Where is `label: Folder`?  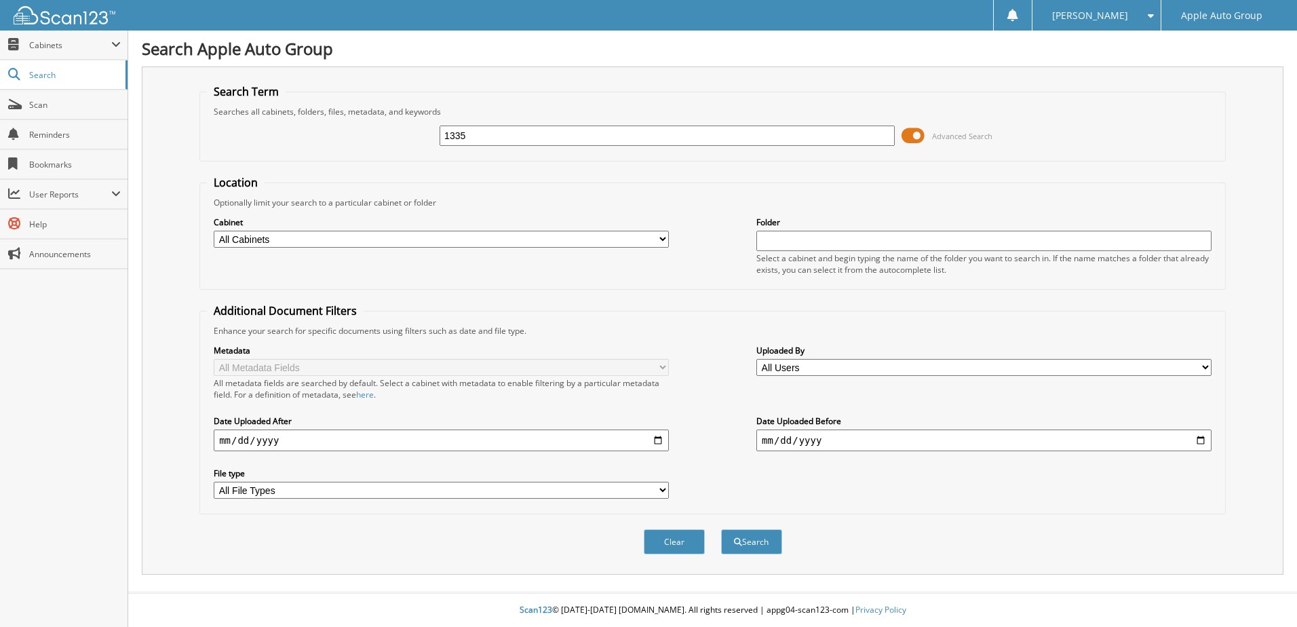
label: Folder is located at coordinates (984, 222).